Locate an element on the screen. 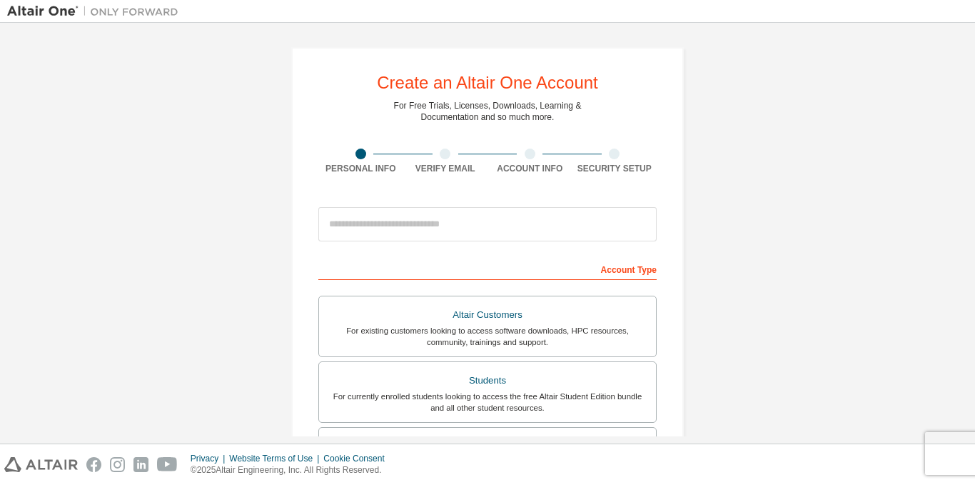 The height and width of the screenshot is (485, 975). img: youtube.svg is located at coordinates (167, 464).